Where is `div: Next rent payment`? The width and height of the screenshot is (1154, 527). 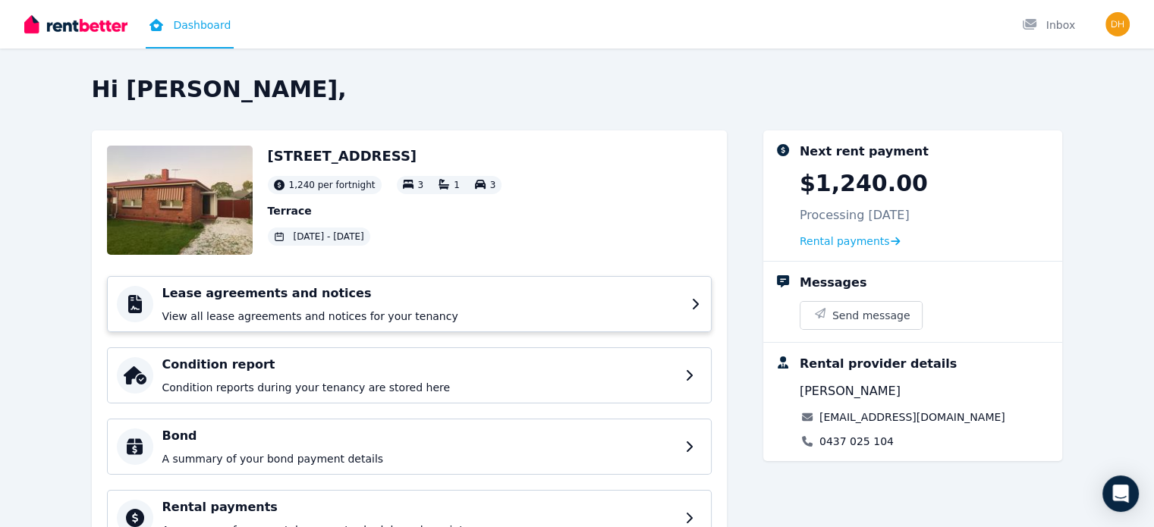
div: Next rent payment is located at coordinates (864, 152).